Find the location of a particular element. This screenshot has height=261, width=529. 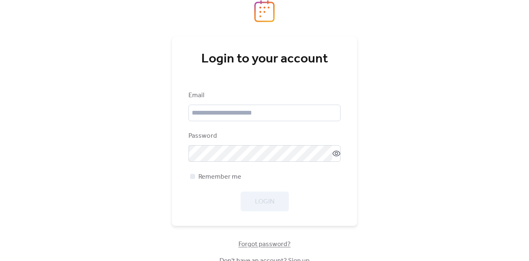

div: Email is located at coordinates (264, 95).